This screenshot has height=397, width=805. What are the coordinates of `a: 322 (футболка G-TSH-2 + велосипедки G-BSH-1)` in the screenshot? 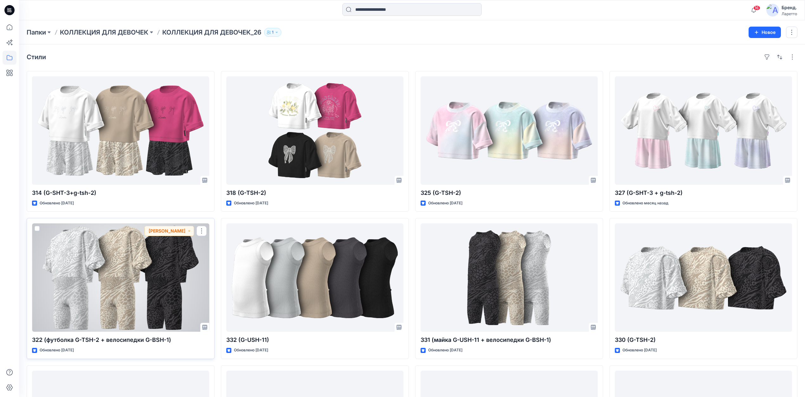 It's located at (120, 278).